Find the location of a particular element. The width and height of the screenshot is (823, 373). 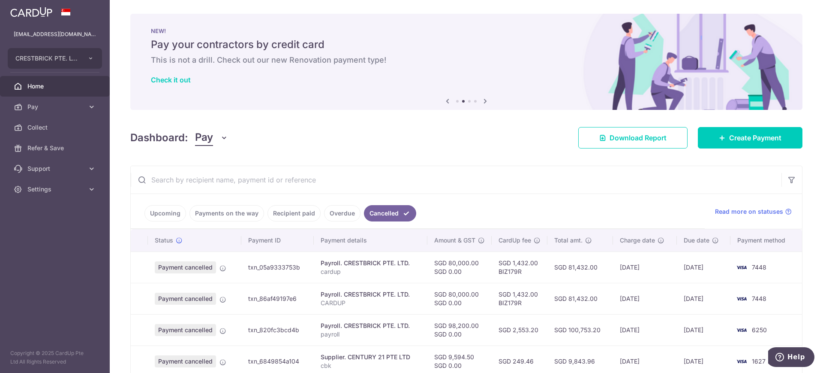

p: NEW! is located at coordinates (466, 31).